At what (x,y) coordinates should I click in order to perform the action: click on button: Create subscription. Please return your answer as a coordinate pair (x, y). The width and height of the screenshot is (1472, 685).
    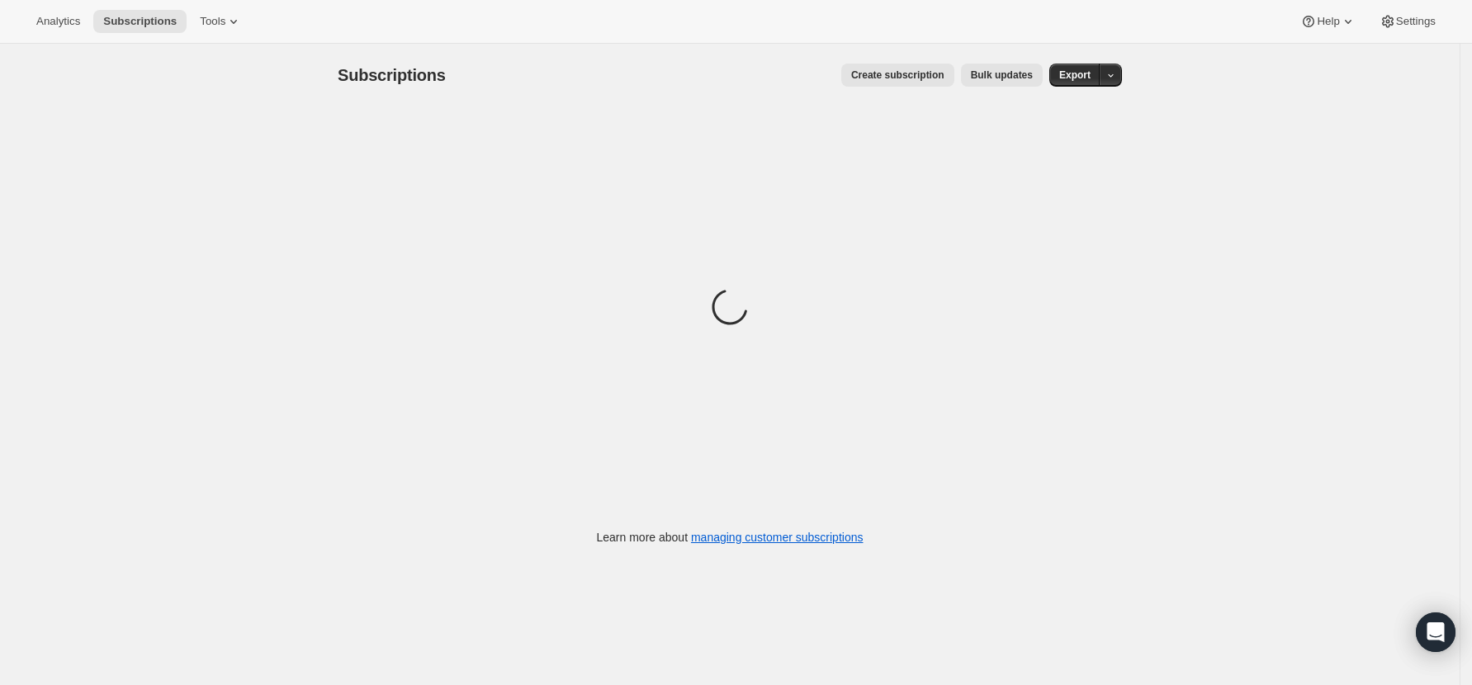
    Looking at the image, I should click on (898, 75).